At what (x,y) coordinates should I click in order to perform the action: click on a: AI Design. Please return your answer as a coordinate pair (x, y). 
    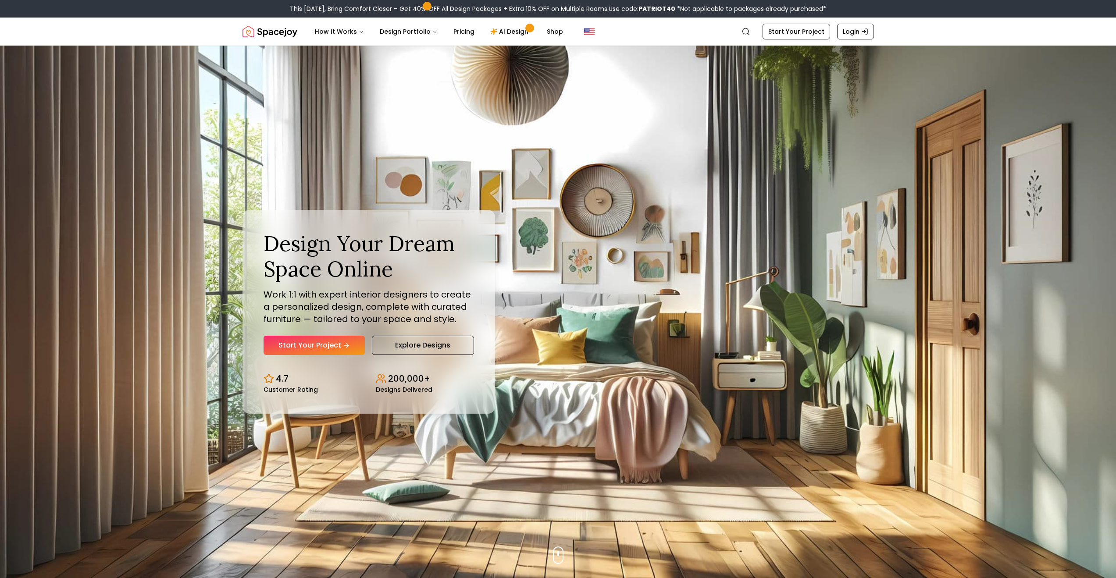
    Looking at the image, I should click on (510, 32).